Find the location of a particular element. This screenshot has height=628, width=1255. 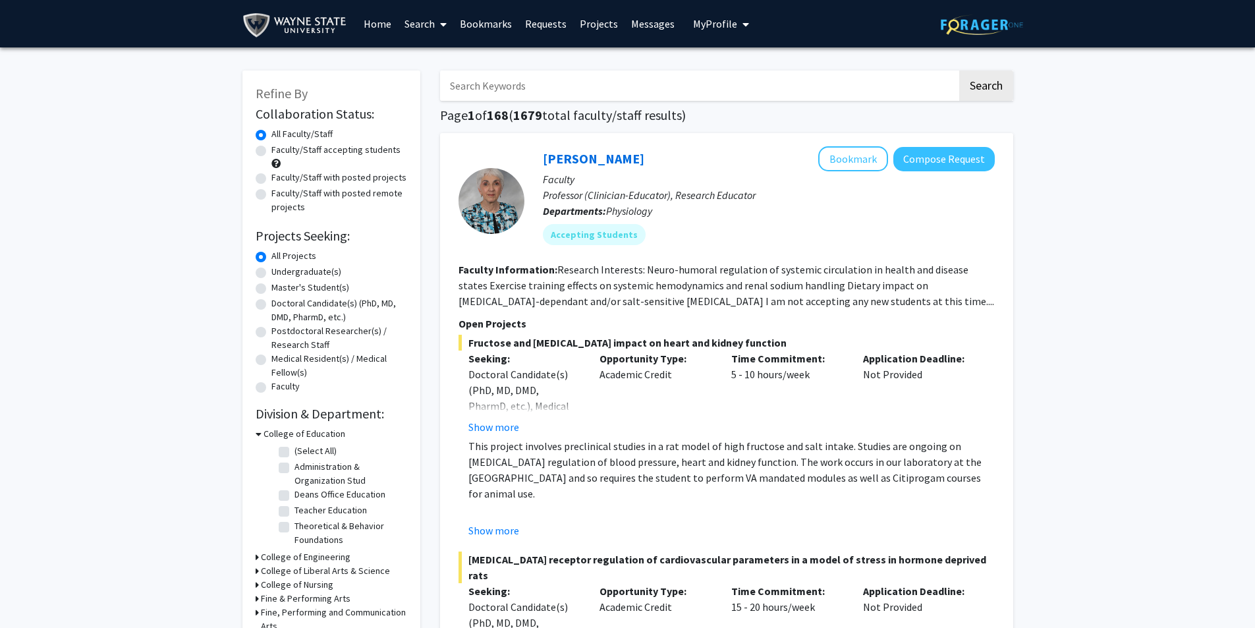

label: Administration & Organization Stud is located at coordinates (349, 474).